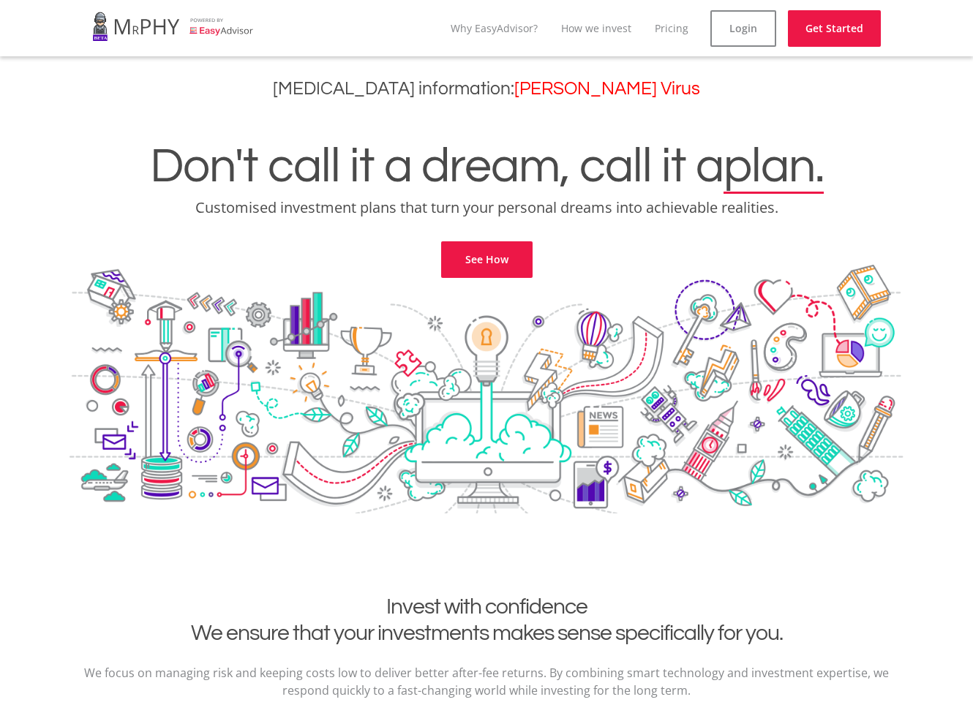  I want to click on p: We focus on managing risk and keeping costs low to deliver better after-fee returns. By combining..., so click(487, 682).